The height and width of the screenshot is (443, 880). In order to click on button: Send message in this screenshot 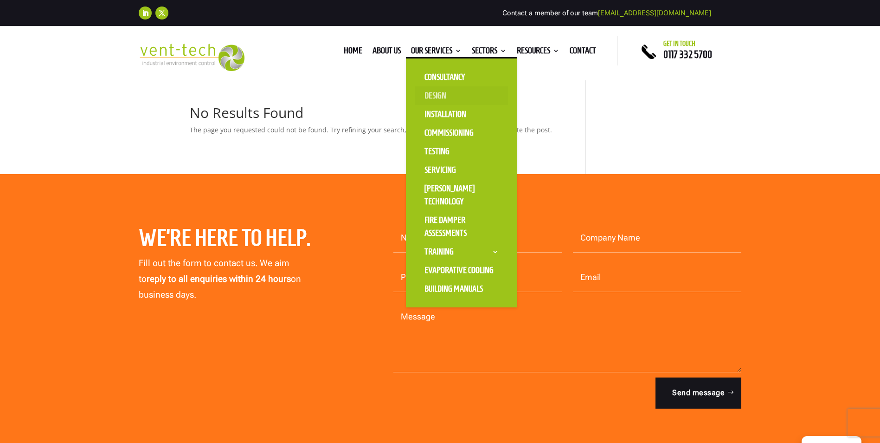, I will do `click(698, 392)`.